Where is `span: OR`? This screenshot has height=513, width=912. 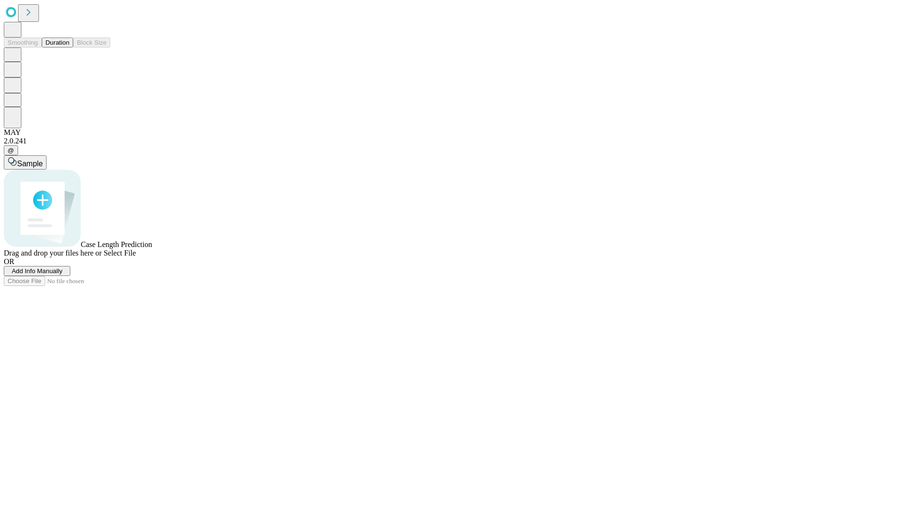 span: OR is located at coordinates (9, 261).